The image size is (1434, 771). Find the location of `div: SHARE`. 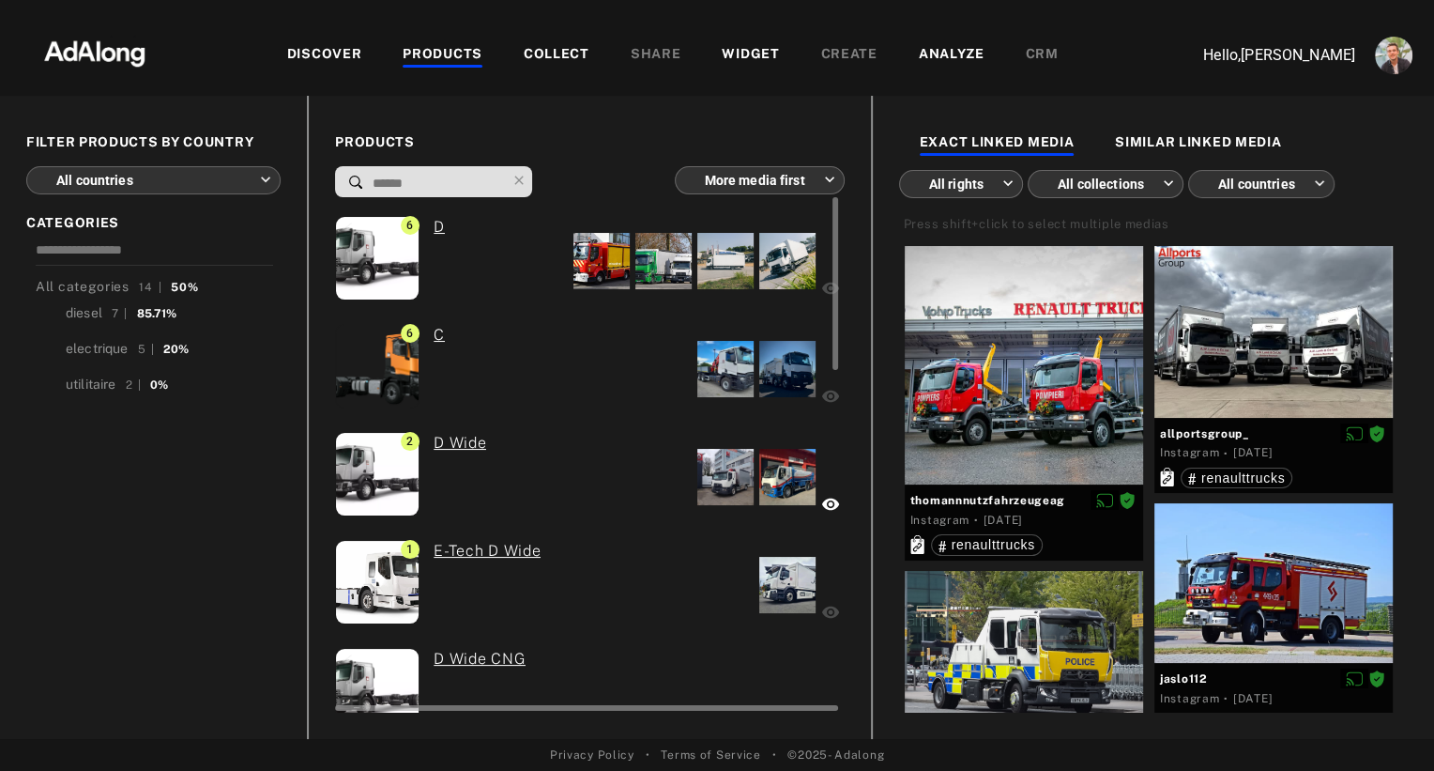

div: SHARE is located at coordinates (656, 55).